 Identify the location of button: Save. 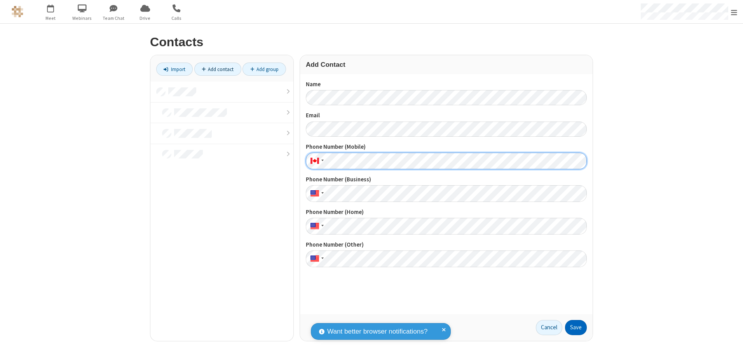
(576, 328).